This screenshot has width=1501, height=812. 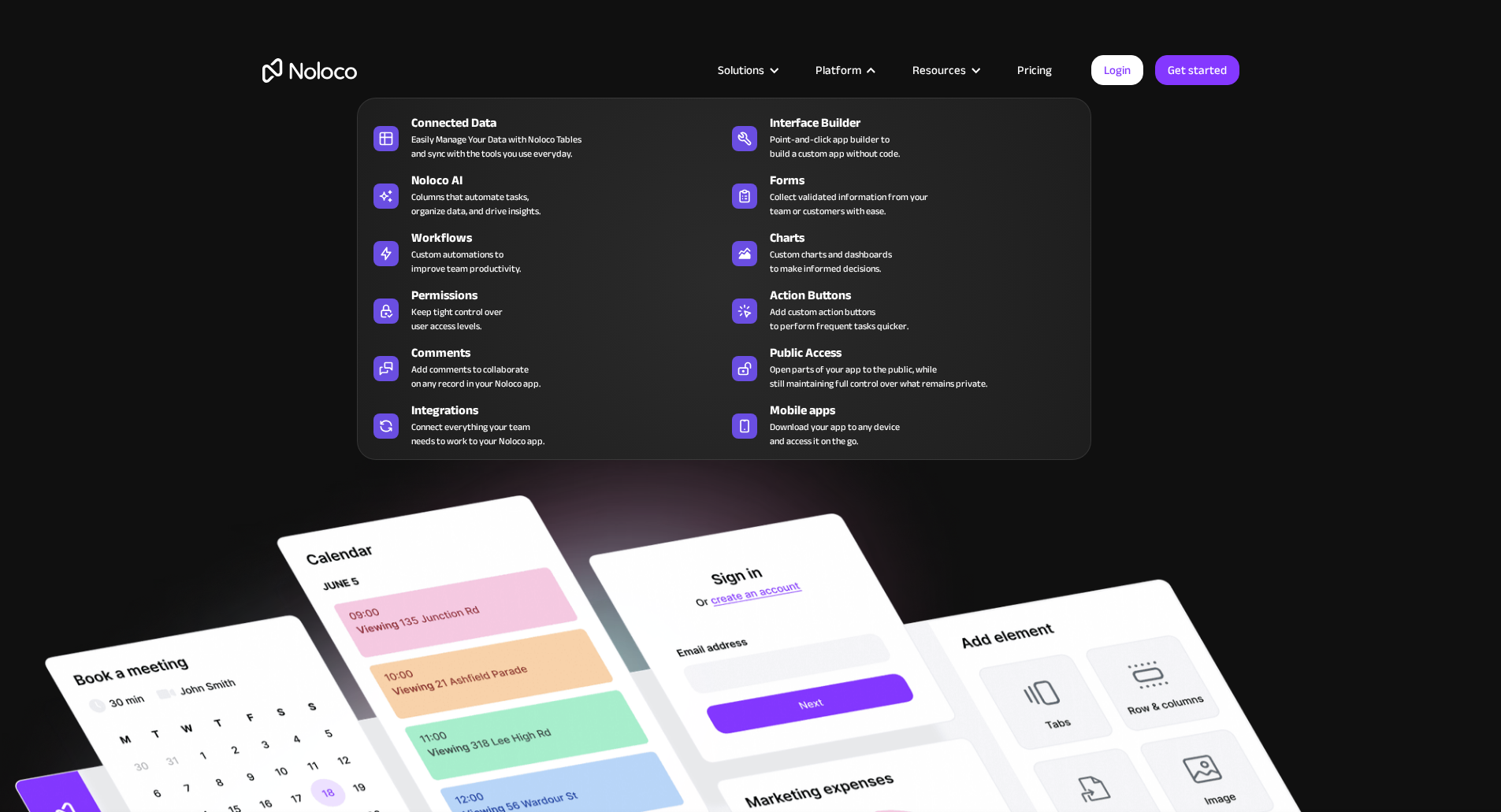 I want to click on div: Mobile apps, so click(x=930, y=410).